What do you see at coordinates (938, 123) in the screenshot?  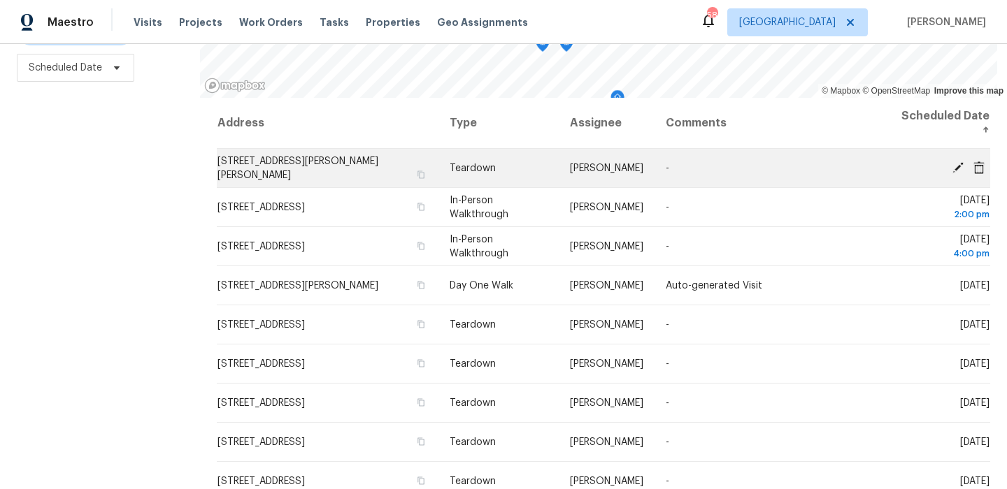 I see `th: Scheduled Date ↑` at bounding box center [938, 123].